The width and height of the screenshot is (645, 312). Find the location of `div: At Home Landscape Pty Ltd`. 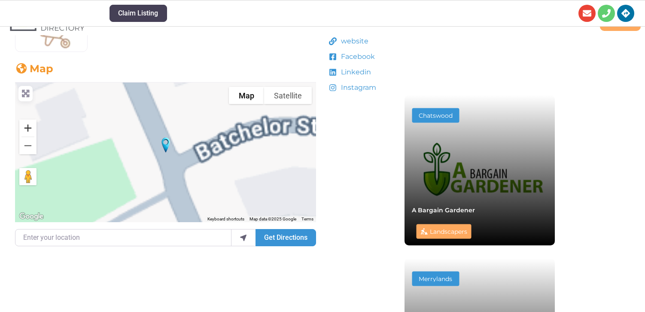

div: At Home Landscape Pty Ltd is located at coordinates (166, 145).